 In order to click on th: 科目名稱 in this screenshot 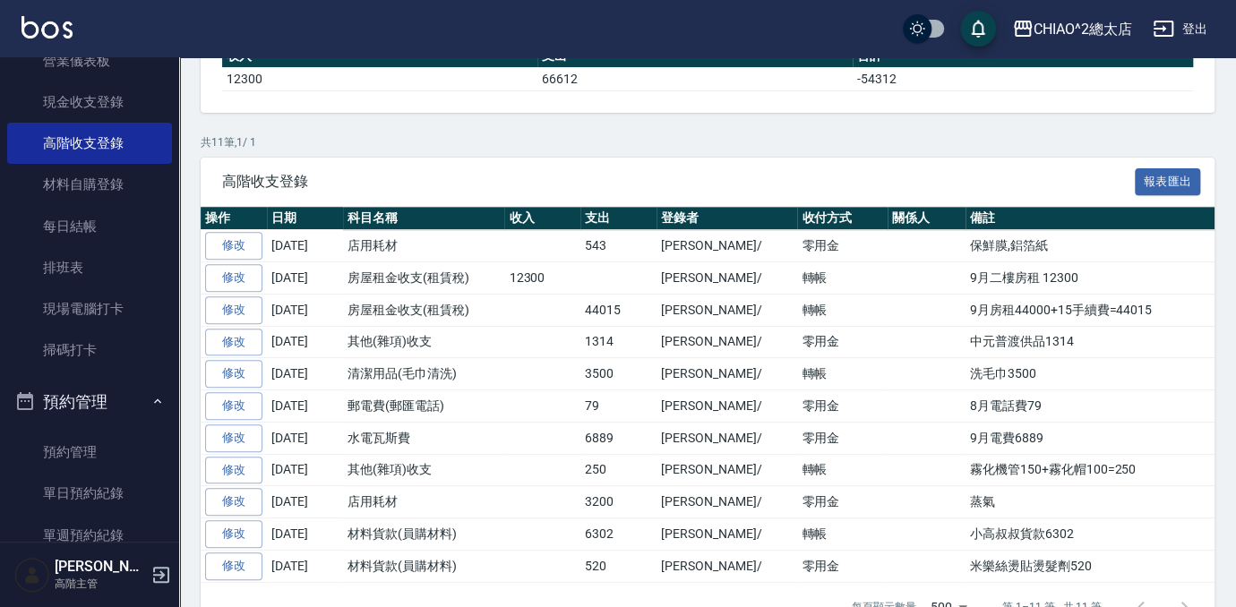, I will do `click(424, 219)`.